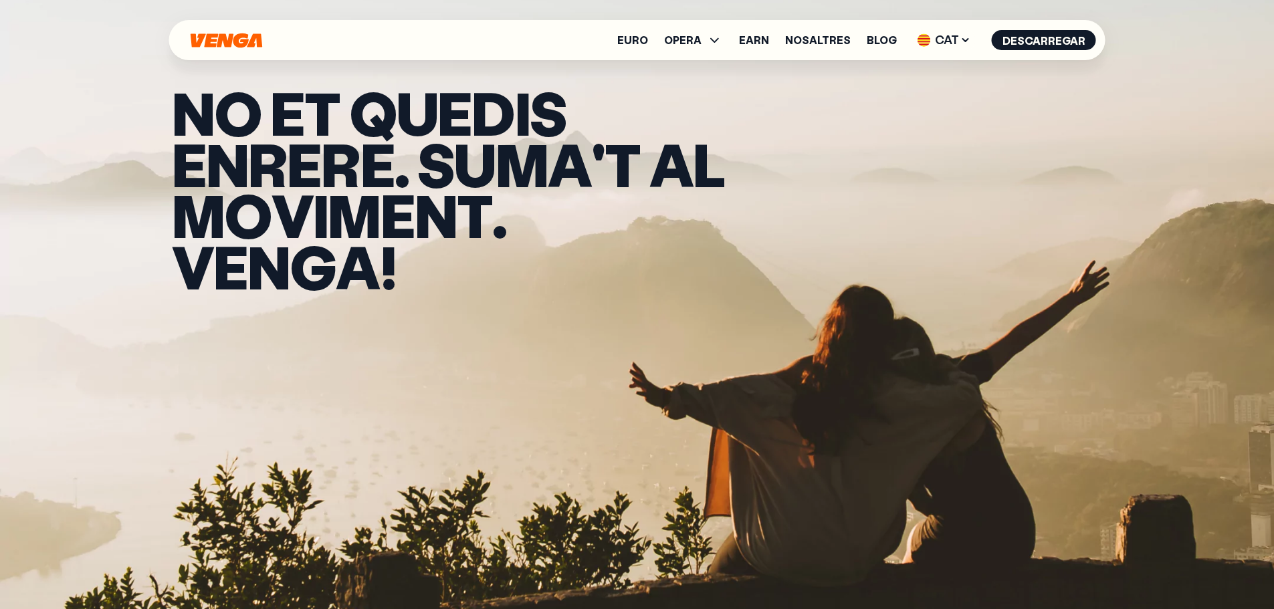 This screenshot has width=1274, height=609. What do you see at coordinates (709, 164) in the screenshot?
I see `span: l` at bounding box center [709, 164].